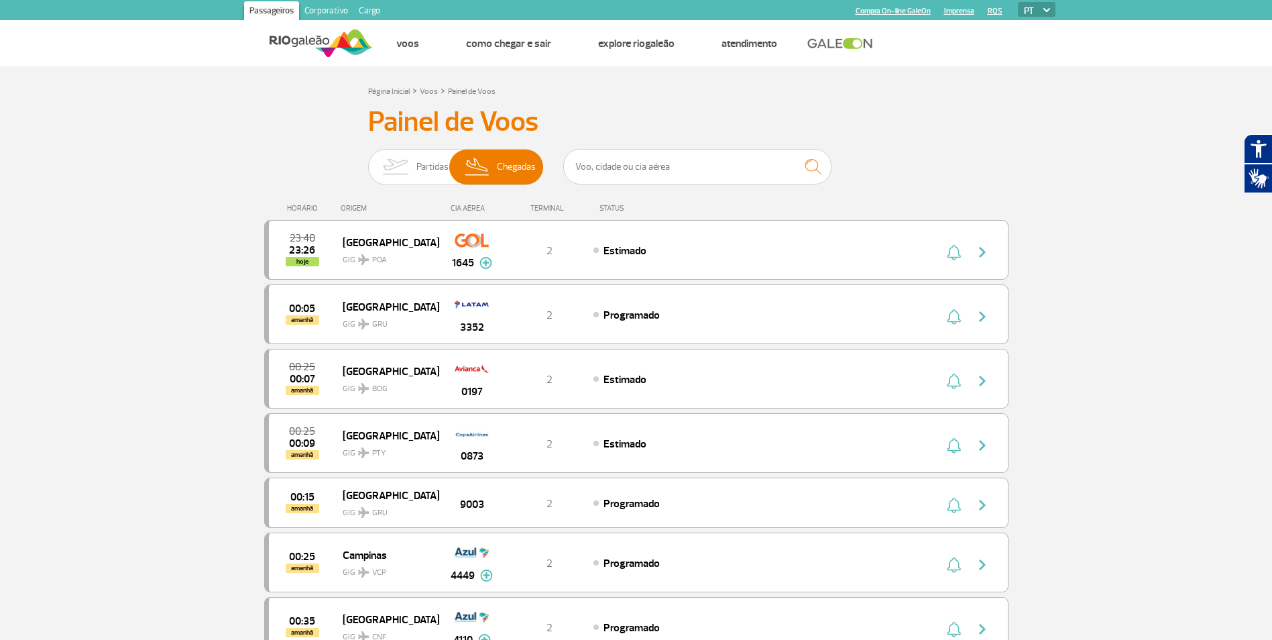 This screenshot has width=1272, height=640. I want to click on span: 2025-10-01 23:26:00, so click(302, 250).